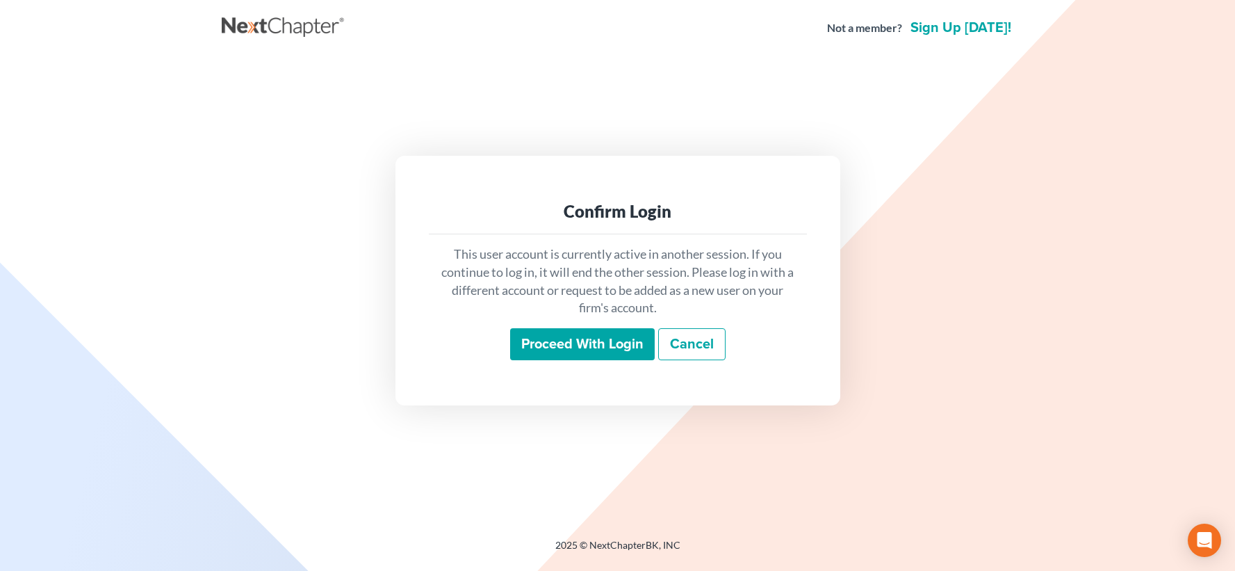 The height and width of the screenshot is (571, 1235). What do you see at coordinates (582, 344) in the screenshot?
I see `input: Proceed with login` at bounding box center [582, 344].